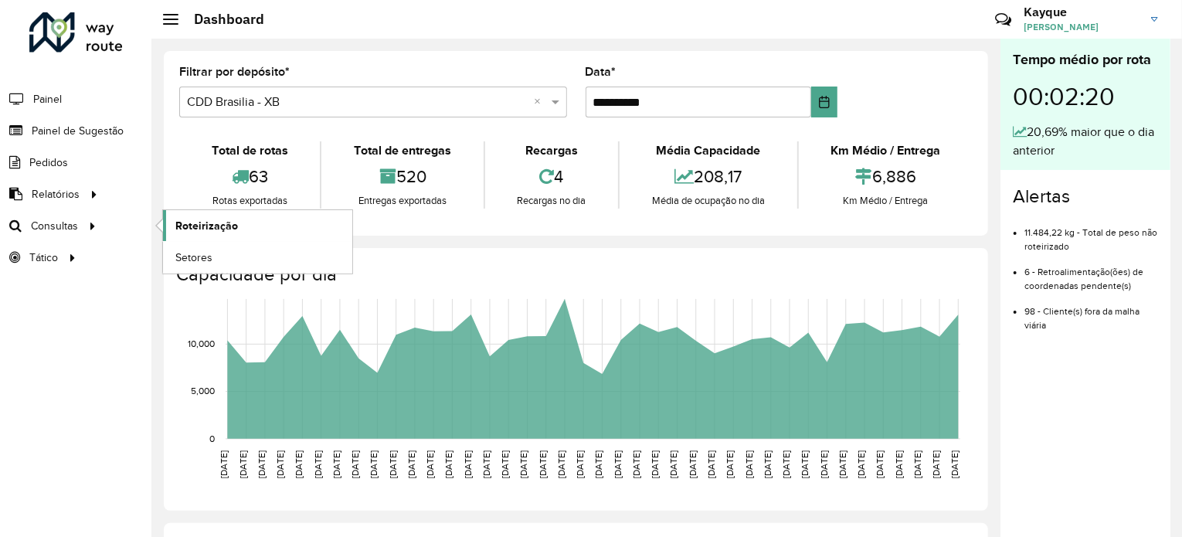 The width and height of the screenshot is (1182, 537). I want to click on div: Recargas no dia, so click(551, 201).